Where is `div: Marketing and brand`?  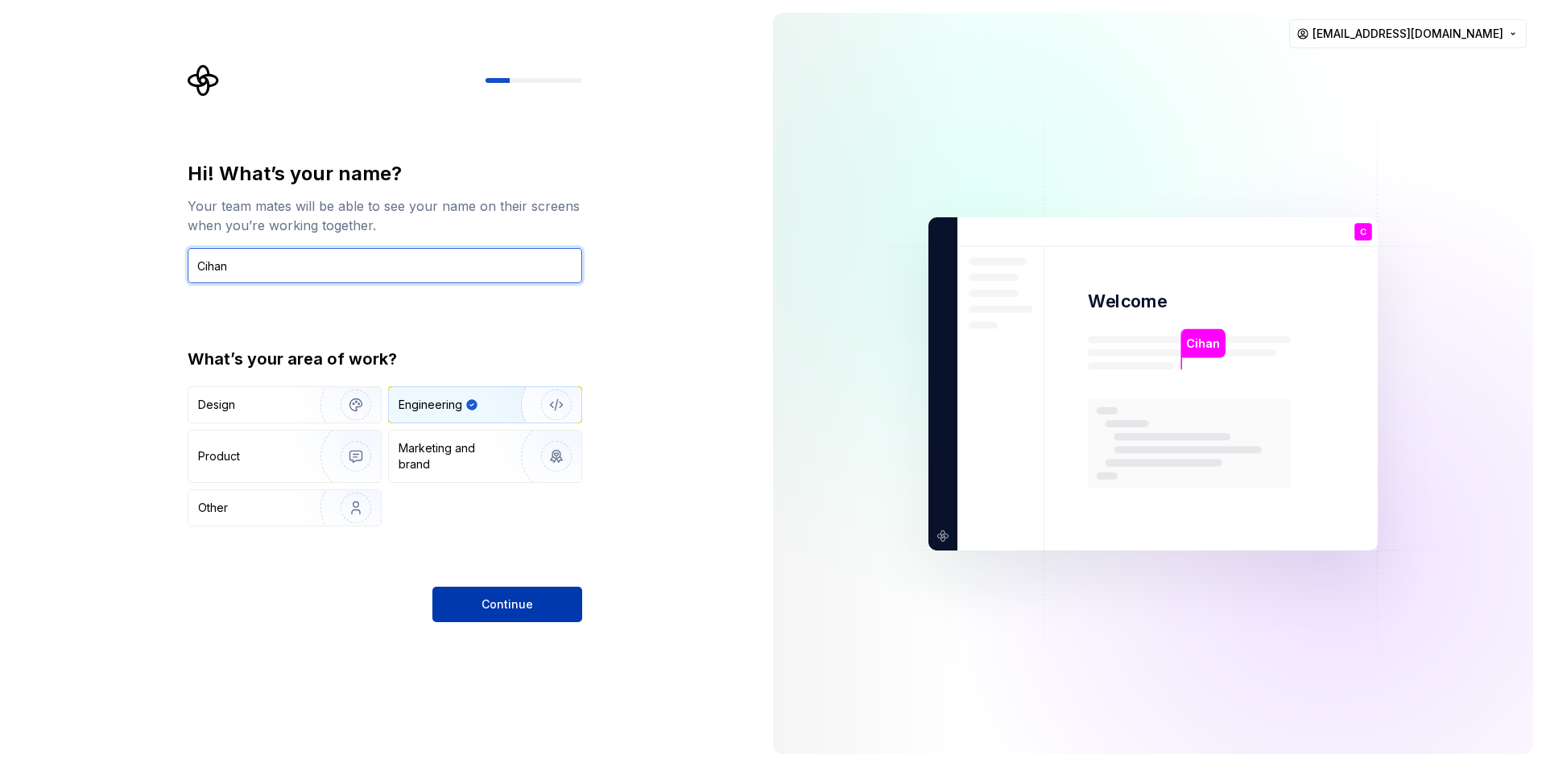 div: Marketing and brand is located at coordinates (452, 457).